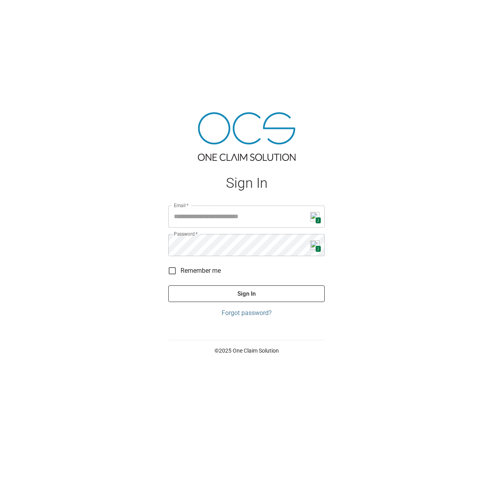 The height and width of the screenshot is (487, 493). I want to click on span: Remember me, so click(201, 271).